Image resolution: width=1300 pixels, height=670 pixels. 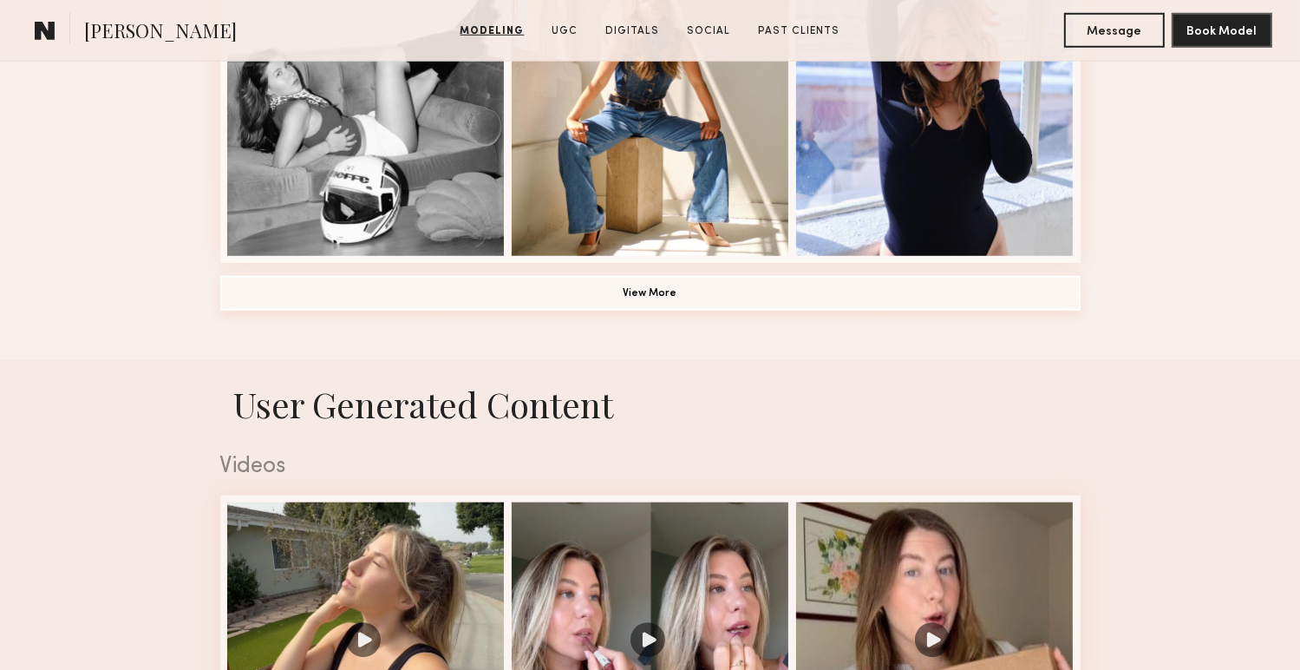 What do you see at coordinates (800, 31) in the screenshot?
I see `a: Past Clients` at bounding box center [800, 31].